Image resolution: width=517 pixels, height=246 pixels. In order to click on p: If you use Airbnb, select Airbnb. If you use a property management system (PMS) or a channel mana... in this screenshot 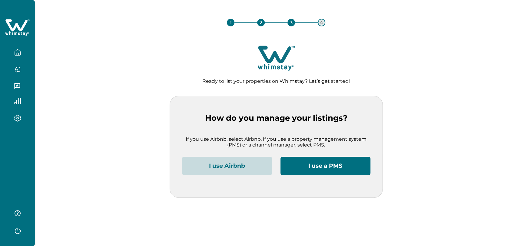, I will do `click(276, 142)`.